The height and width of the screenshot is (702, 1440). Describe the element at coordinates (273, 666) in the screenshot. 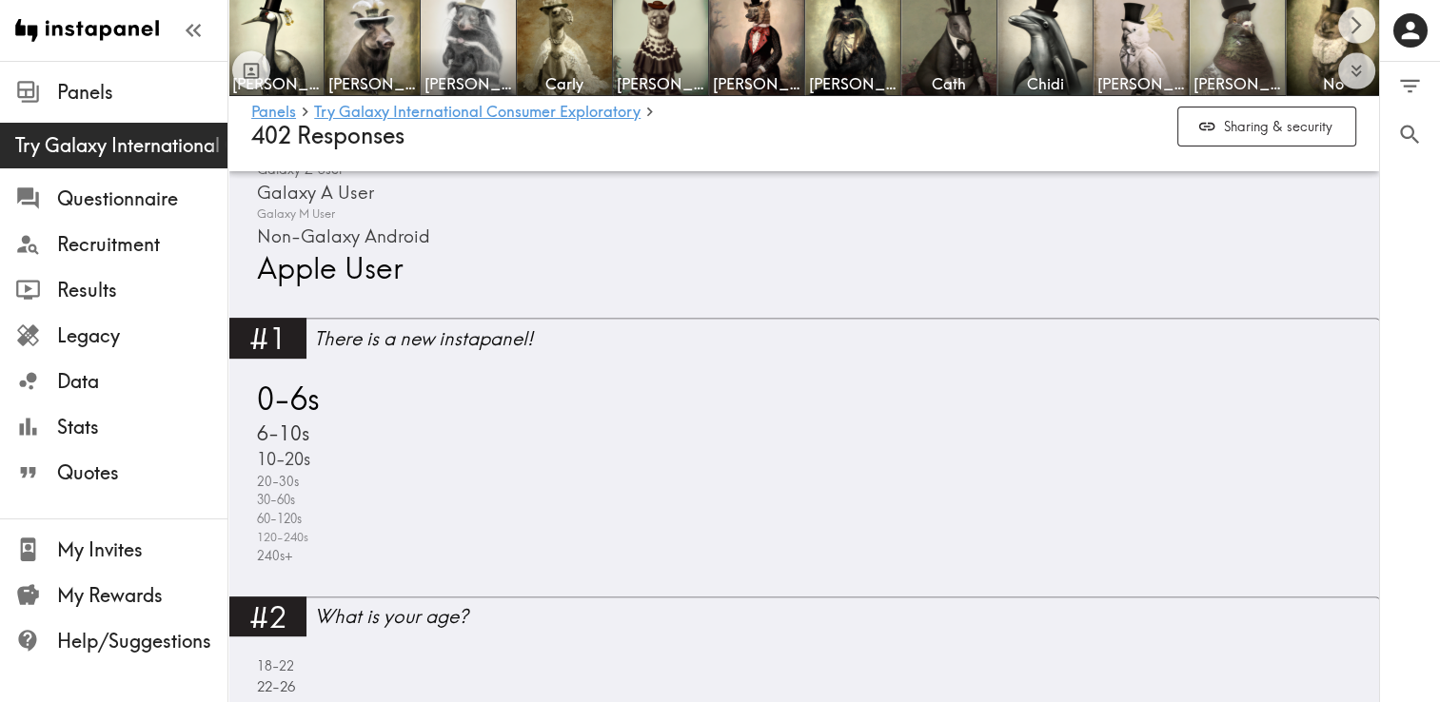

I see `span: 18-22` at that location.